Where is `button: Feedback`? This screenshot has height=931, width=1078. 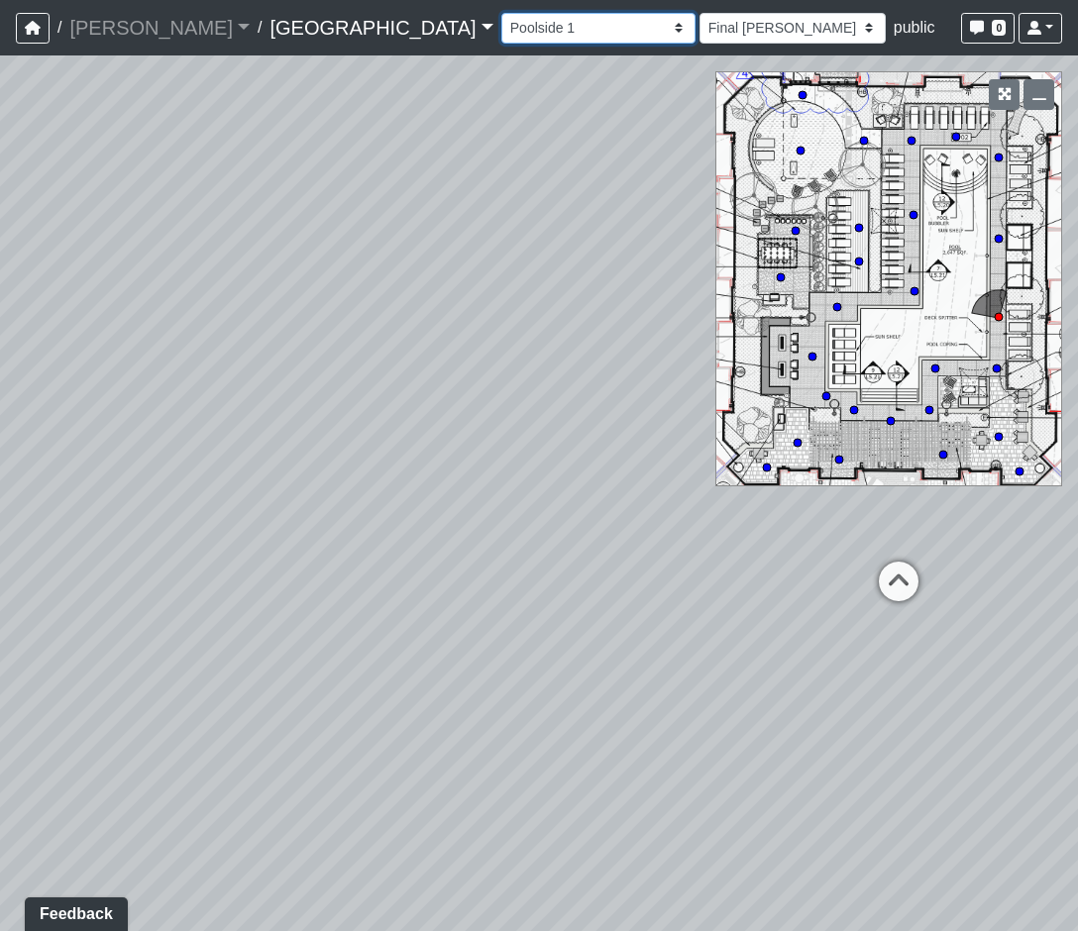
button: Feedback is located at coordinates (61, 23).